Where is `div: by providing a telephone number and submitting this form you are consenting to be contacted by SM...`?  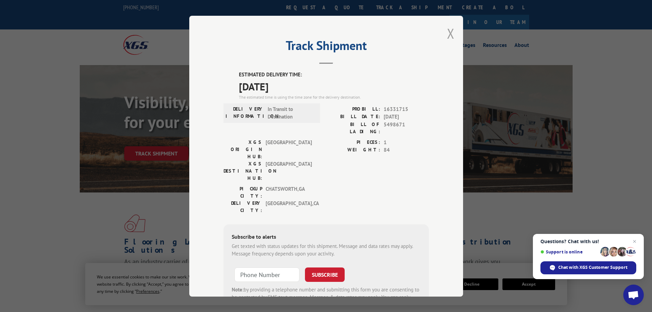 div: by providing a telephone number and submitting this form you are consenting to be contacted by SM... is located at coordinates (326, 297).